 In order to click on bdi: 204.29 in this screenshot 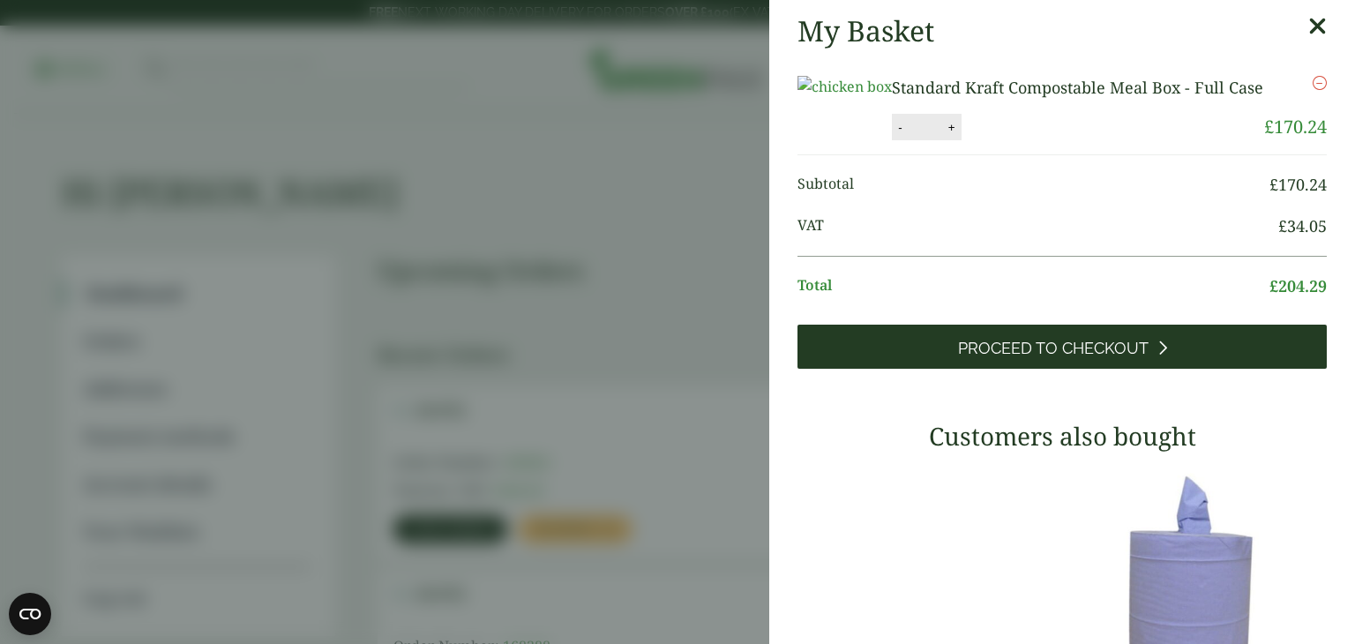, I will do `click(1298, 286)`.